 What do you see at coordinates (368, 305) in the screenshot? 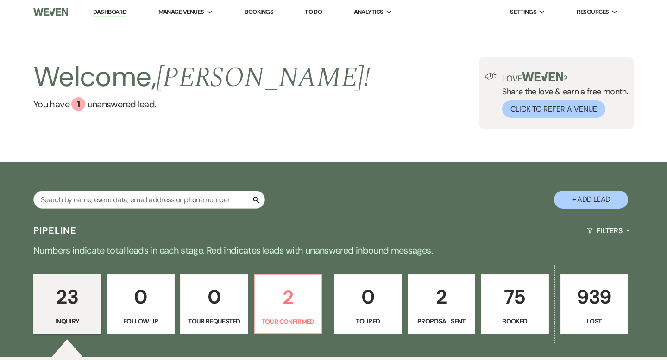
I see `a: 0Toured` at bounding box center [368, 305].